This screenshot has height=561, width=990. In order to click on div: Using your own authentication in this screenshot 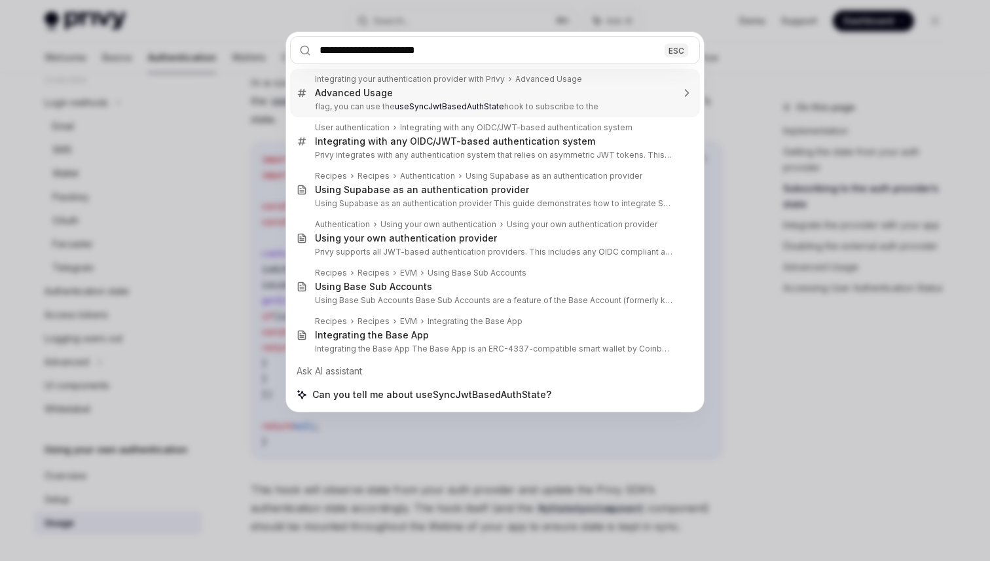, I will do `click(438, 225)`.